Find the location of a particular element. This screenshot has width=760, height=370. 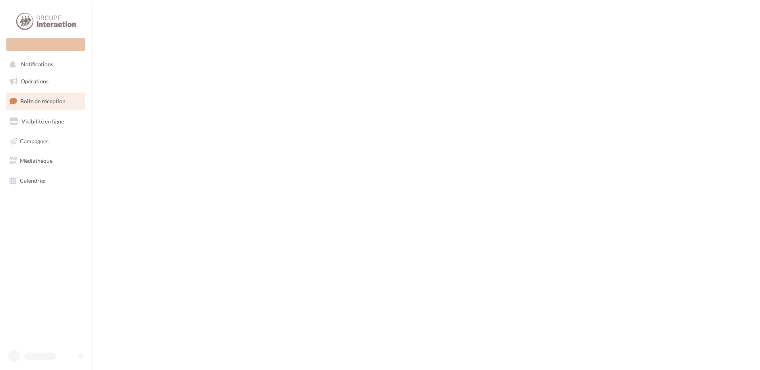

span: Boîte de réception is located at coordinates (43, 101).